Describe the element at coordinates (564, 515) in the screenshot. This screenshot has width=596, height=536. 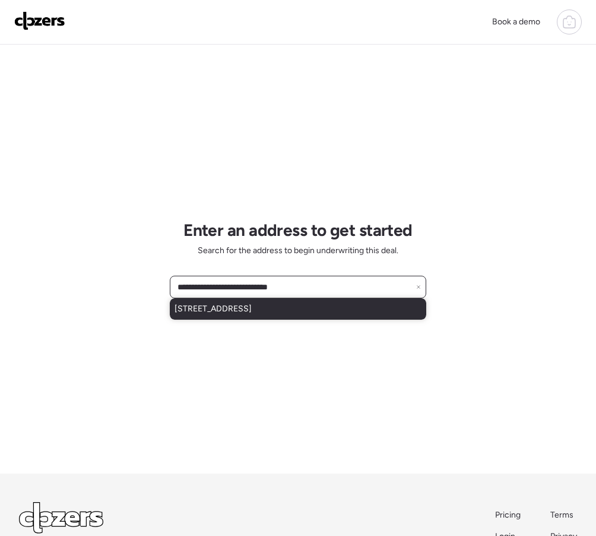
I see `a: Terms` at that location.